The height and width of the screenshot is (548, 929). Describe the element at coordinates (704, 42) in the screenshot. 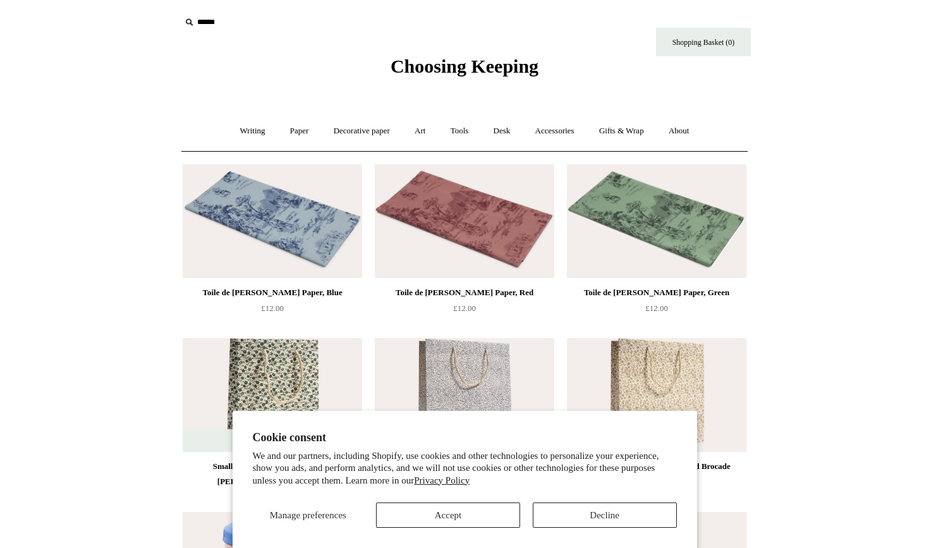

I see `a: Shopping Basket (0)` at that location.